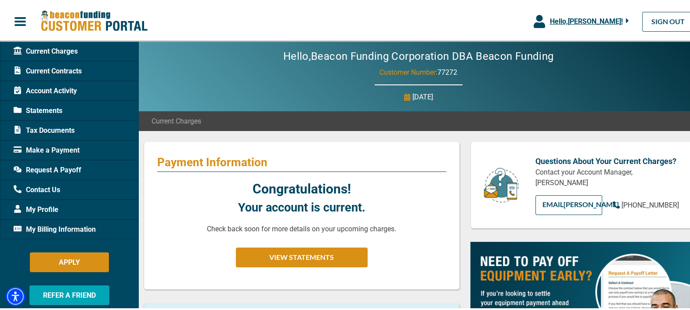 This screenshot has height=310, width=690. I want to click on span: Tax Documents, so click(44, 129).